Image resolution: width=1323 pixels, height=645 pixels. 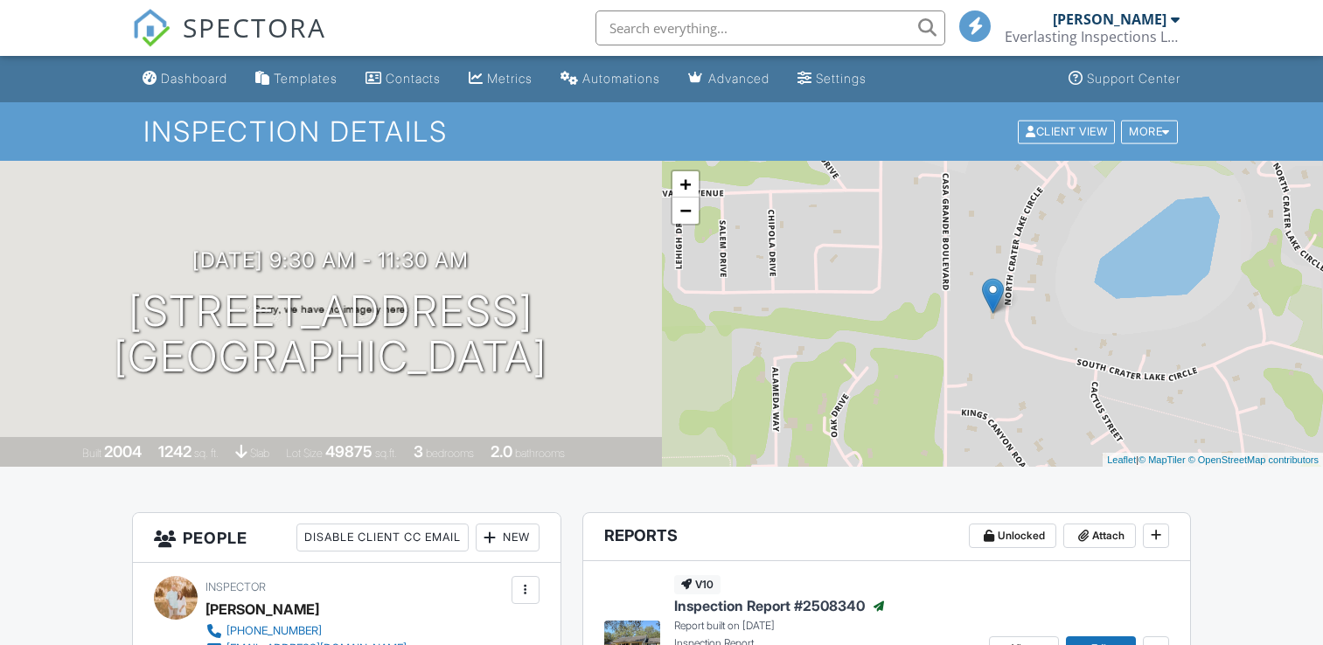 What do you see at coordinates (122, 451) in the screenshot?
I see `div: 2004` at bounding box center [122, 451].